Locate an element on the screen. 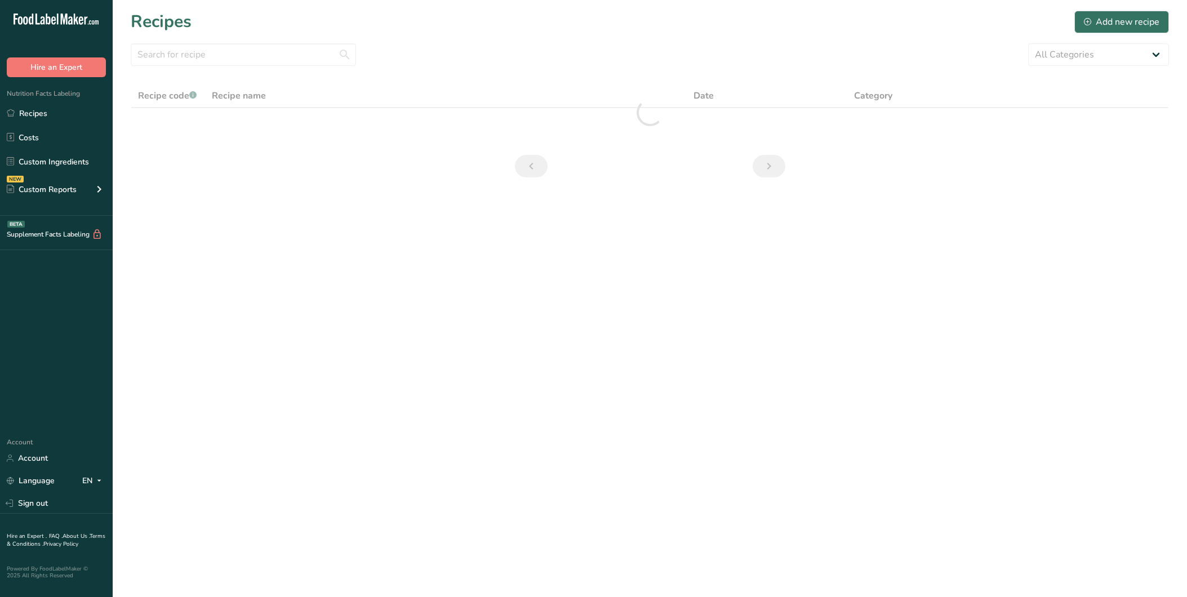  button: Add new recipe is located at coordinates (1122, 22).